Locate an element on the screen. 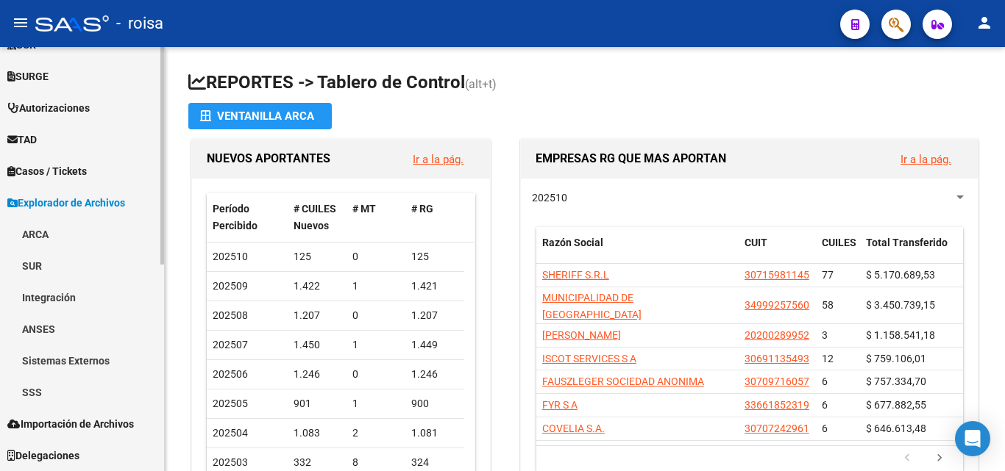  span: Importación de Archivos is located at coordinates (71, 424).